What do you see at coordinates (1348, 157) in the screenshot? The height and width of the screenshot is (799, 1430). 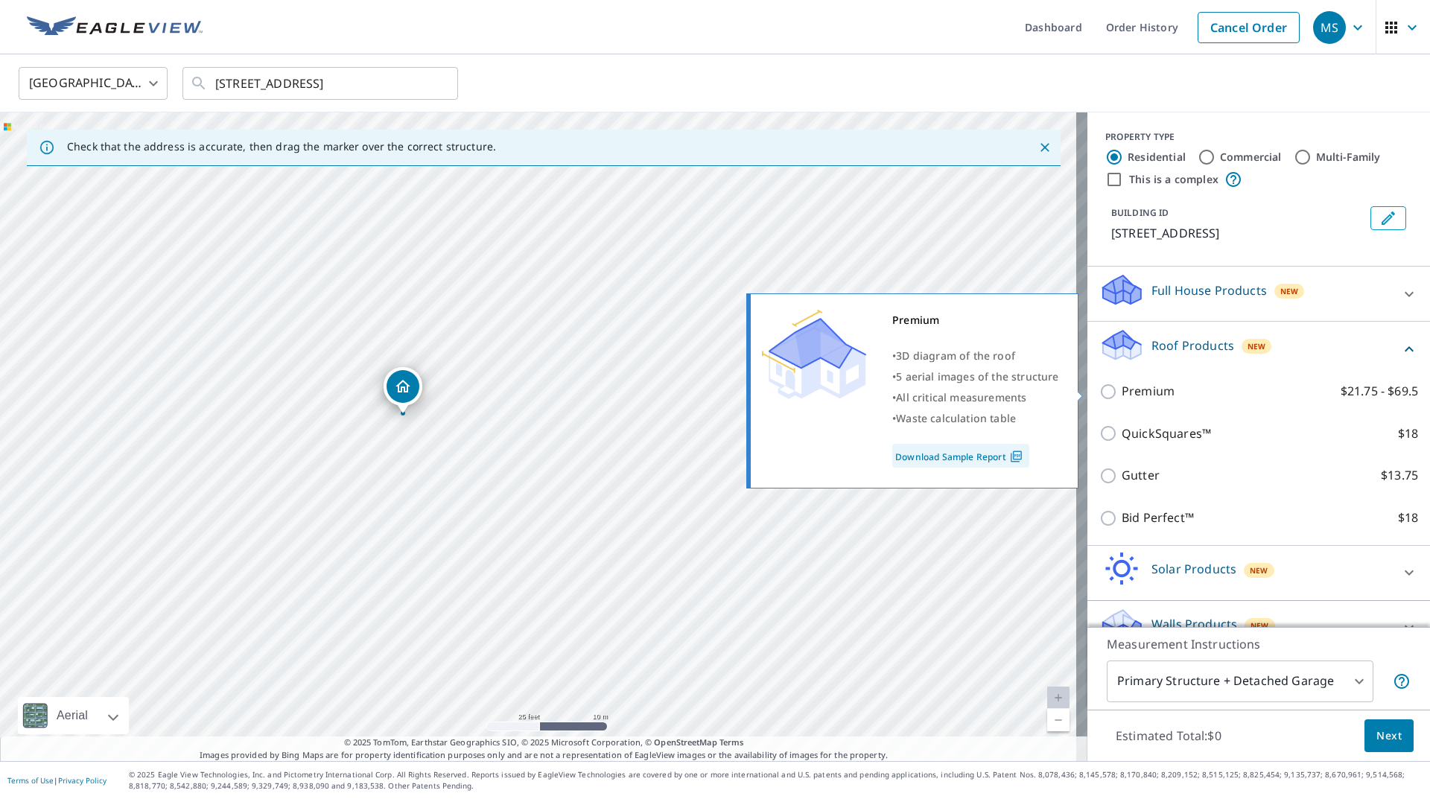 I see `label: Multi-Family` at bounding box center [1348, 157].